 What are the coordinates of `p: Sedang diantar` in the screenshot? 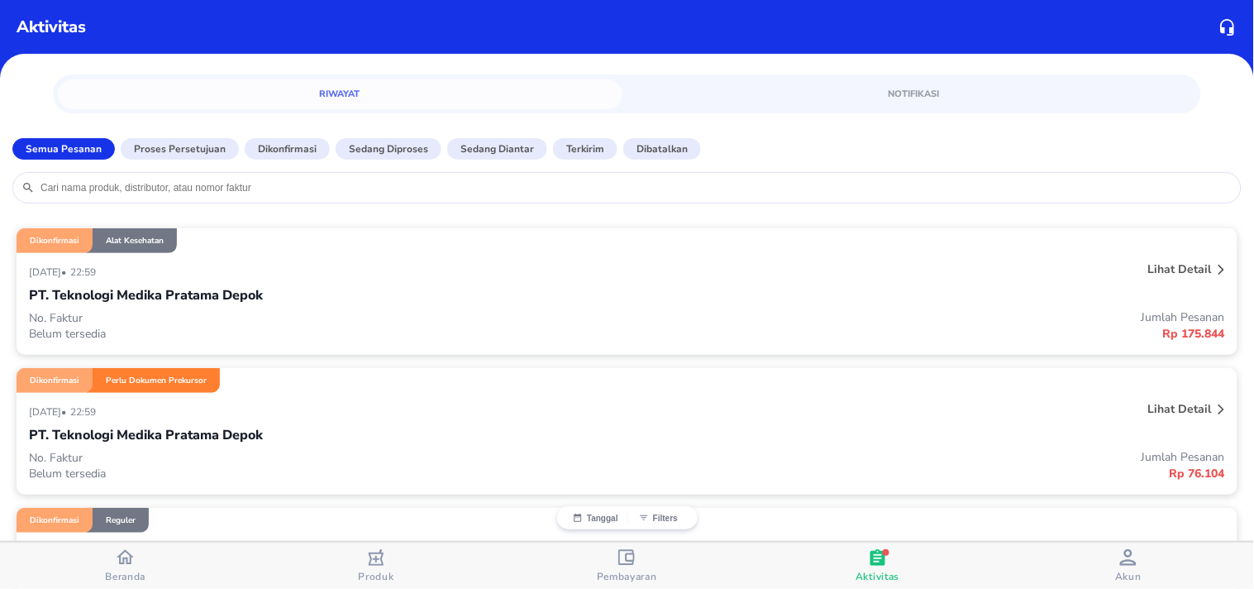 It's located at (497, 149).